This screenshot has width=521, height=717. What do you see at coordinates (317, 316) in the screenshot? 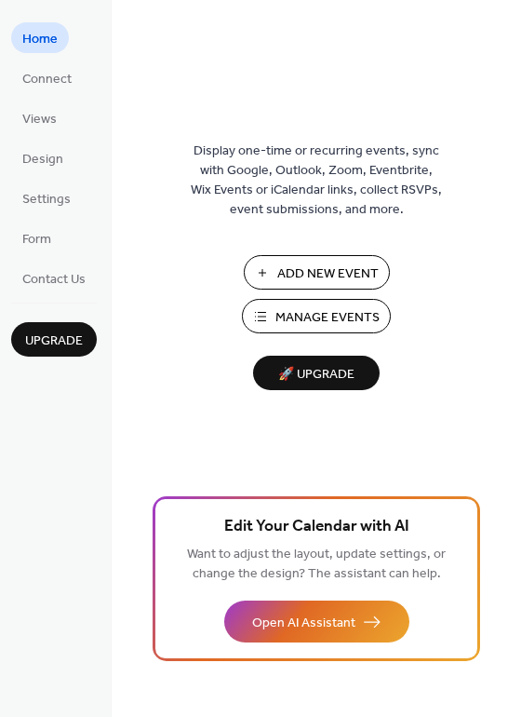
I see `button: Manage Events` at bounding box center [317, 316].